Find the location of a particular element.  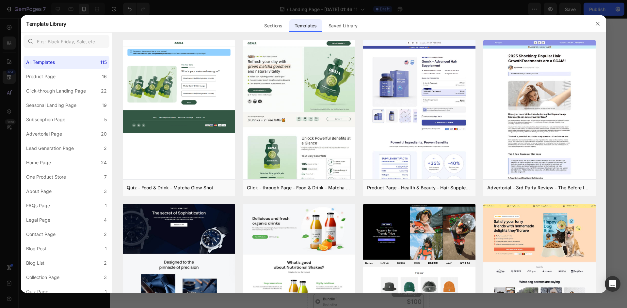

div: Advertorial Page is located at coordinates (44, 134).